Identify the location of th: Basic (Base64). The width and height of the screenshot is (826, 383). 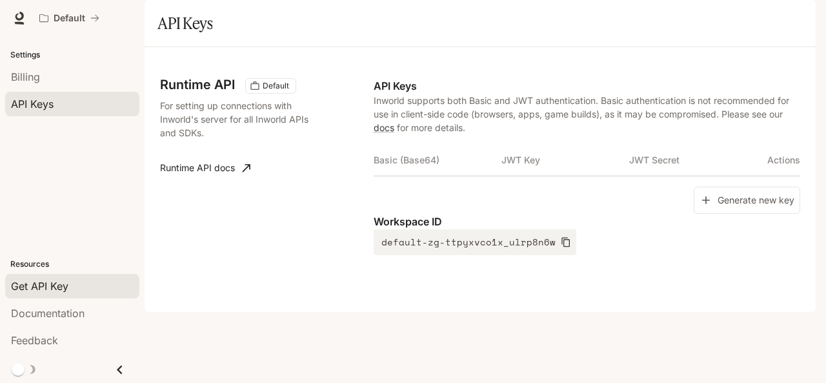
(438, 160).